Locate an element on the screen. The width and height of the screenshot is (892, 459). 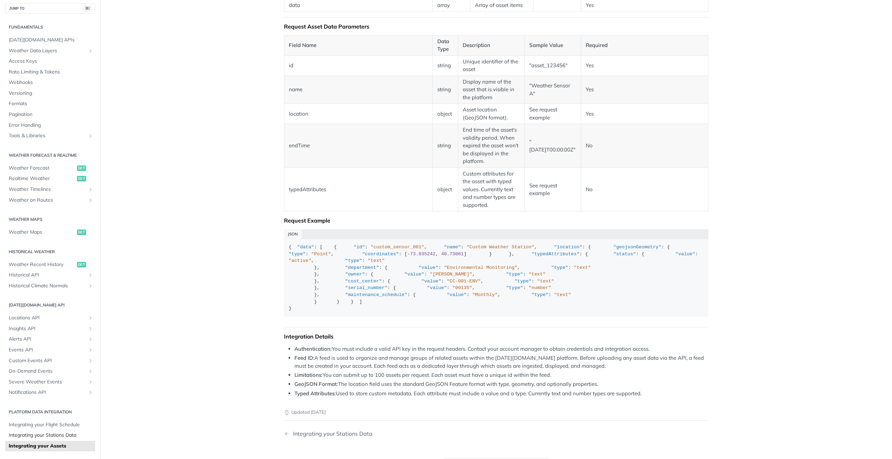
a: Alerts APIShow subpages for Alerts API is located at coordinates (50, 339).